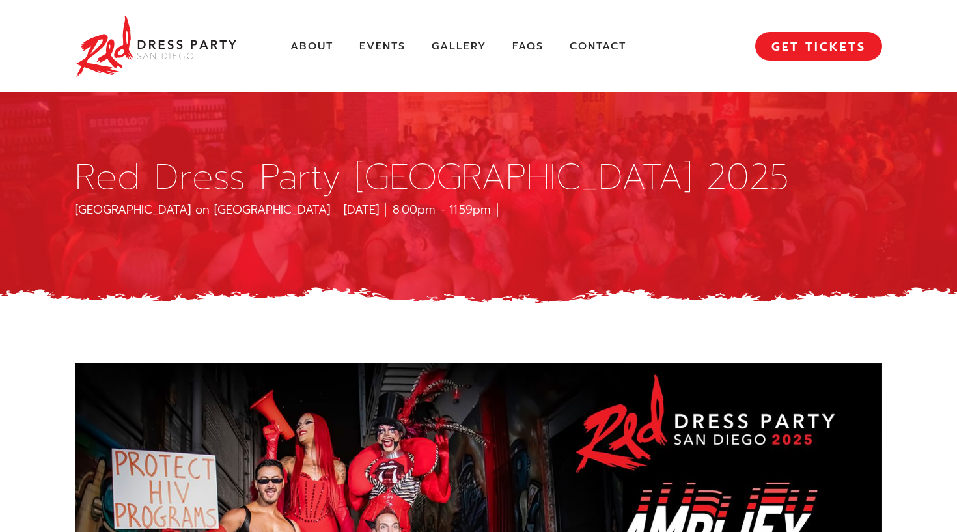 This screenshot has width=957, height=532. Describe the element at coordinates (312, 46) in the screenshot. I see `a: About` at that location.